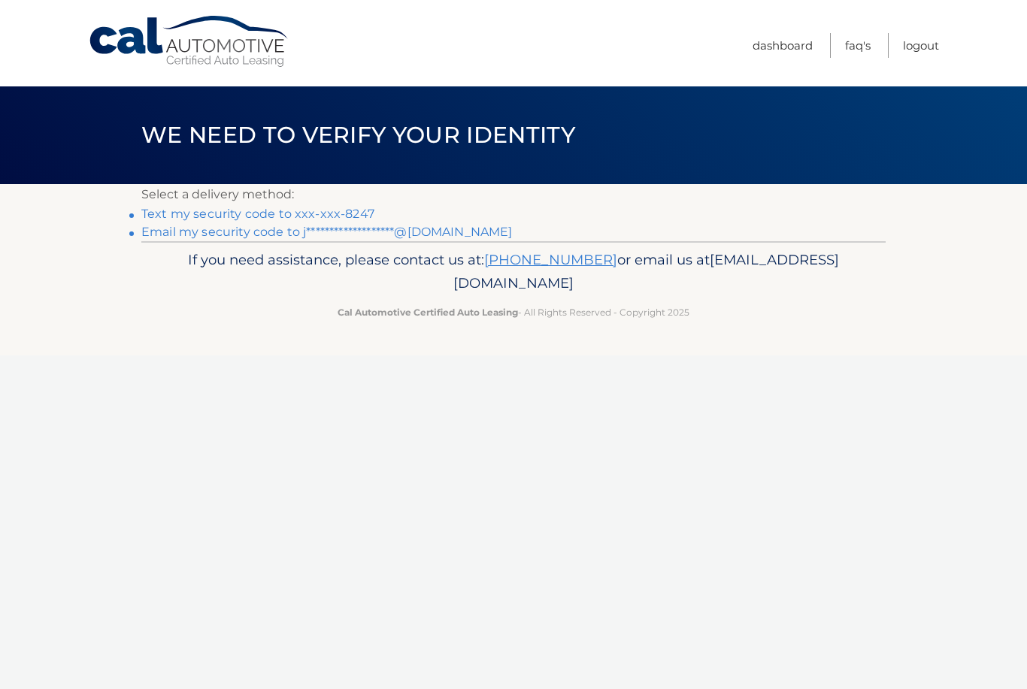  What do you see at coordinates (428, 312) in the screenshot?
I see `strong: Cal Automotive Certified Auto Leasing` at bounding box center [428, 312].